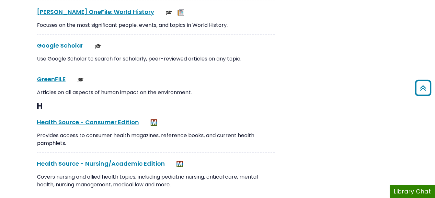 The width and height of the screenshot is (435, 198). Describe the element at coordinates (156, 181) in the screenshot. I see `p: Covers nursing and allied health topics, including pediatric nursing, critical care, mental healt...` at that location.